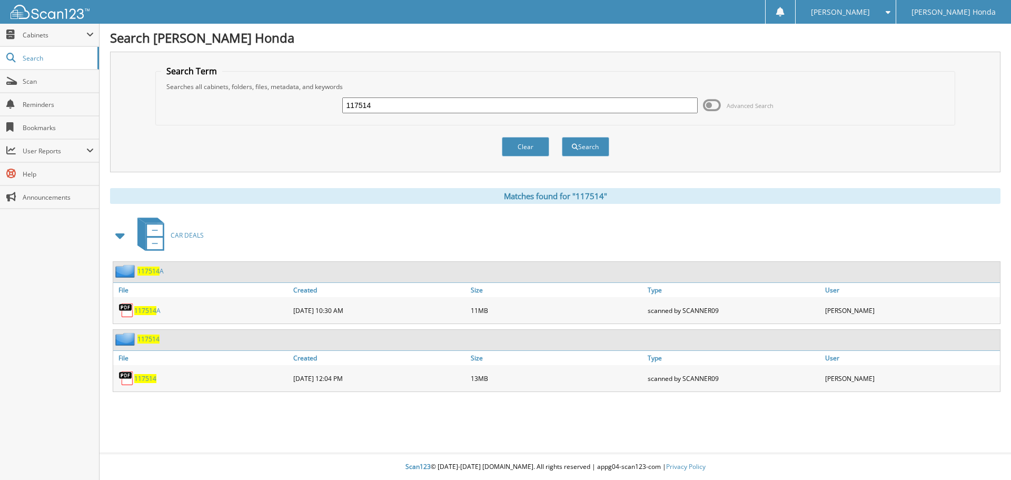 The width and height of the screenshot is (1011, 480). What do you see at coordinates (525, 146) in the screenshot?
I see `button: Clear` at bounding box center [525, 146].